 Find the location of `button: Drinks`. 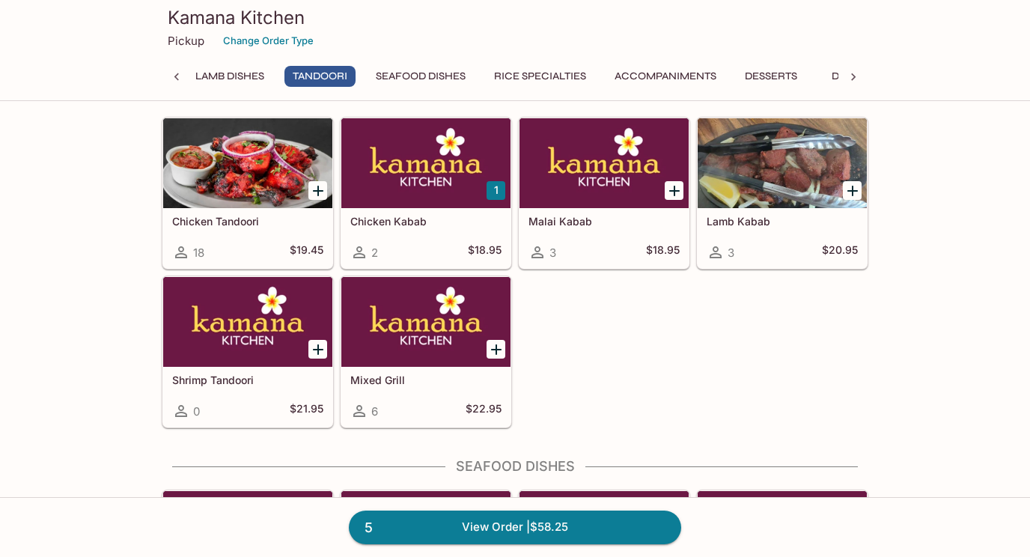

button: Drinks is located at coordinates (851, 76).